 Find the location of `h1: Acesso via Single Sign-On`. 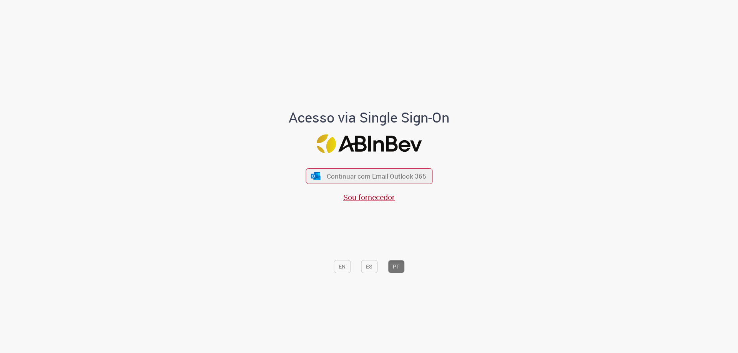

h1: Acesso via Single Sign-On is located at coordinates (369, 118).